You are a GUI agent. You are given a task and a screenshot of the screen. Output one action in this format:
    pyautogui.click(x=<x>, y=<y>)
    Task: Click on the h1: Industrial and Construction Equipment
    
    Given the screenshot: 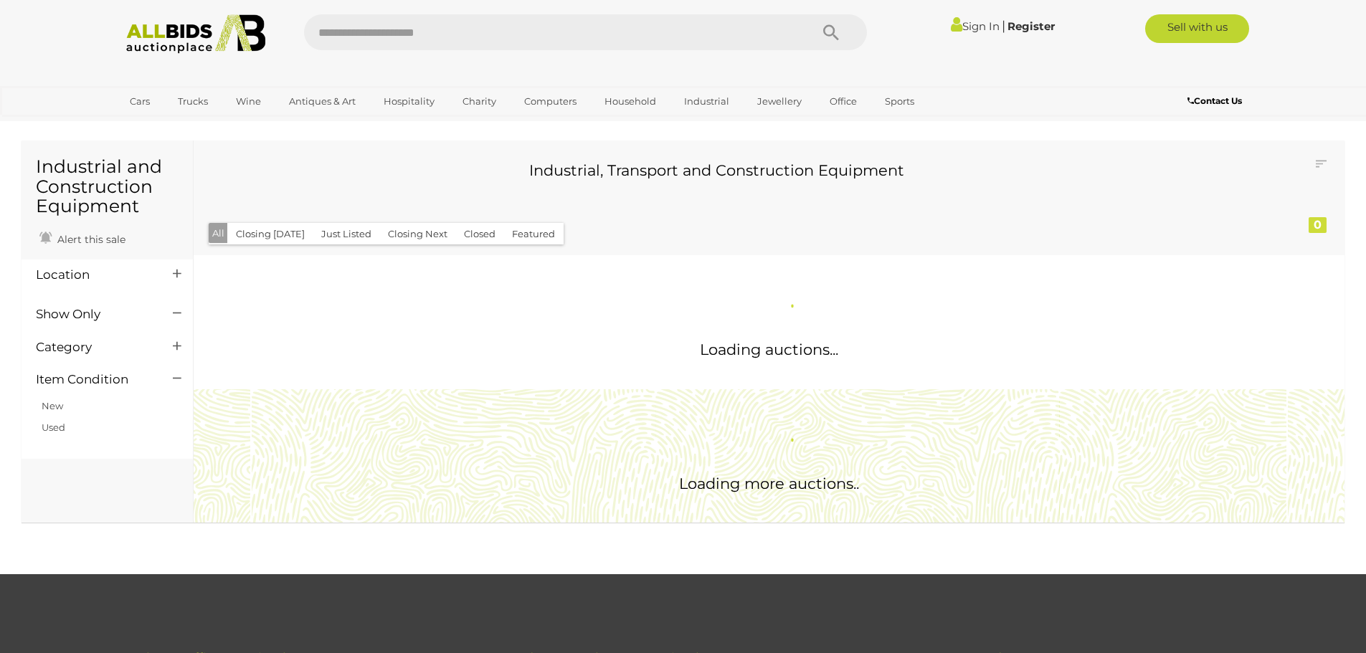 What is the action you would take?
    pyautogui.click(x=107, y=186)
    